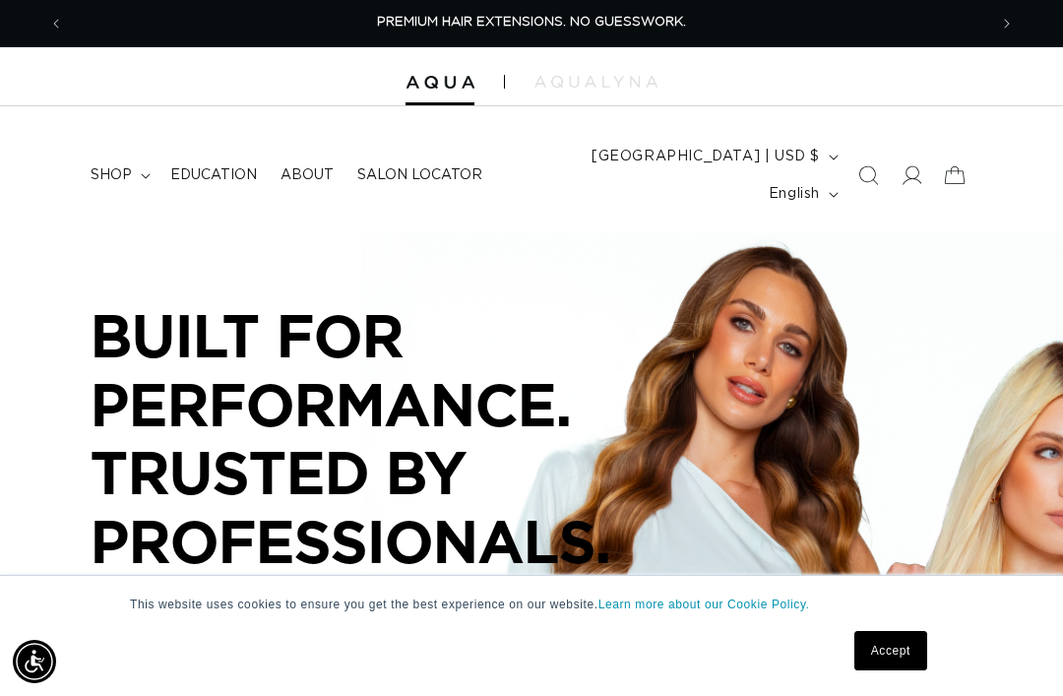 The image size is (1063, 696). What do you see at coordinates (595, 82) in the screenshot?
I see `img: aqualyna.com` at bounding box center [595, 82].